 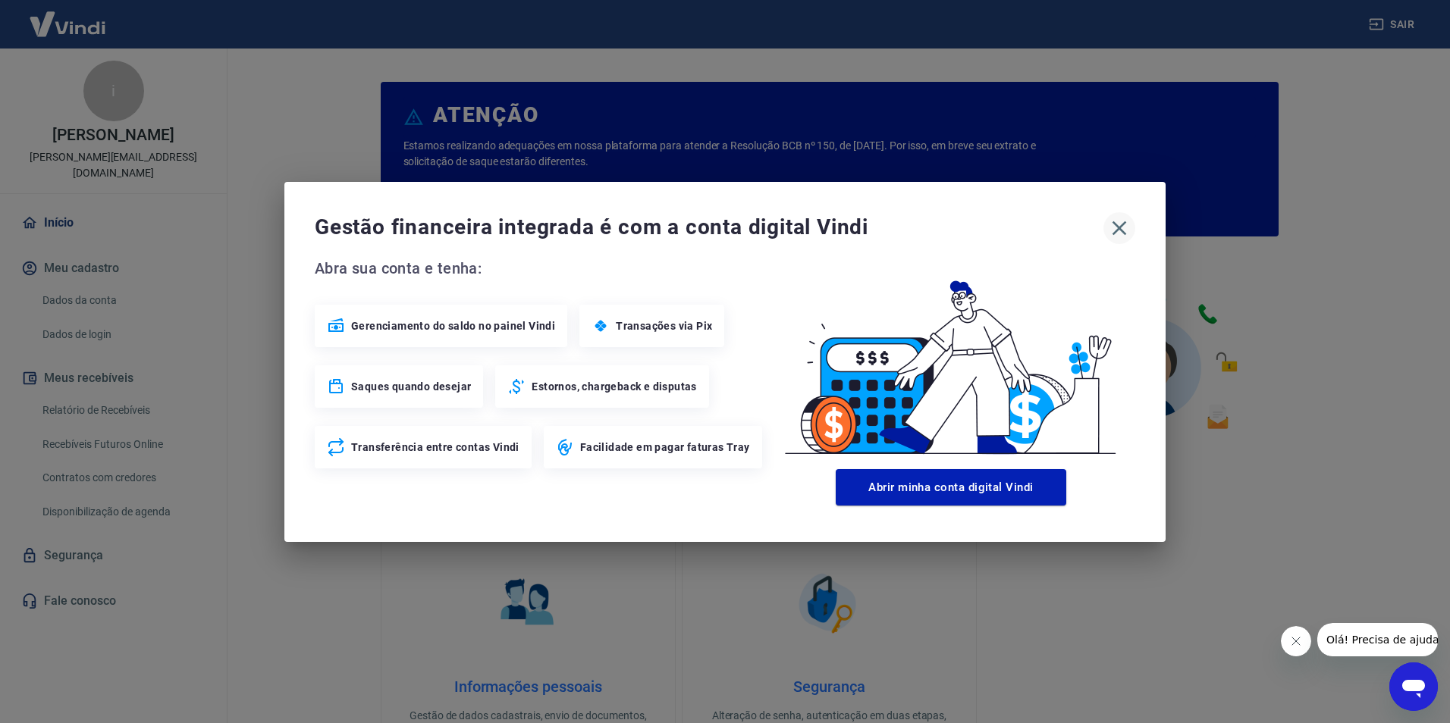 What do you see at coordinates (613, 387) in the screenshot?
I see `span: Estornos, chargeback e disputas` at bounding box center [613, 387].